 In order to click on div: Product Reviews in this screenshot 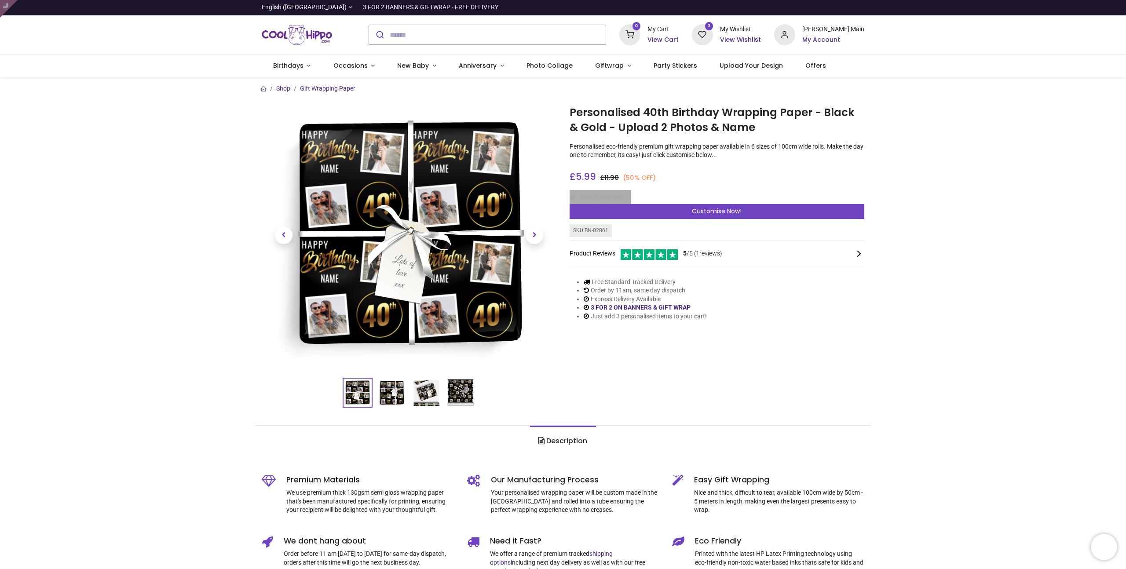, I will do `click(717, 254)`.